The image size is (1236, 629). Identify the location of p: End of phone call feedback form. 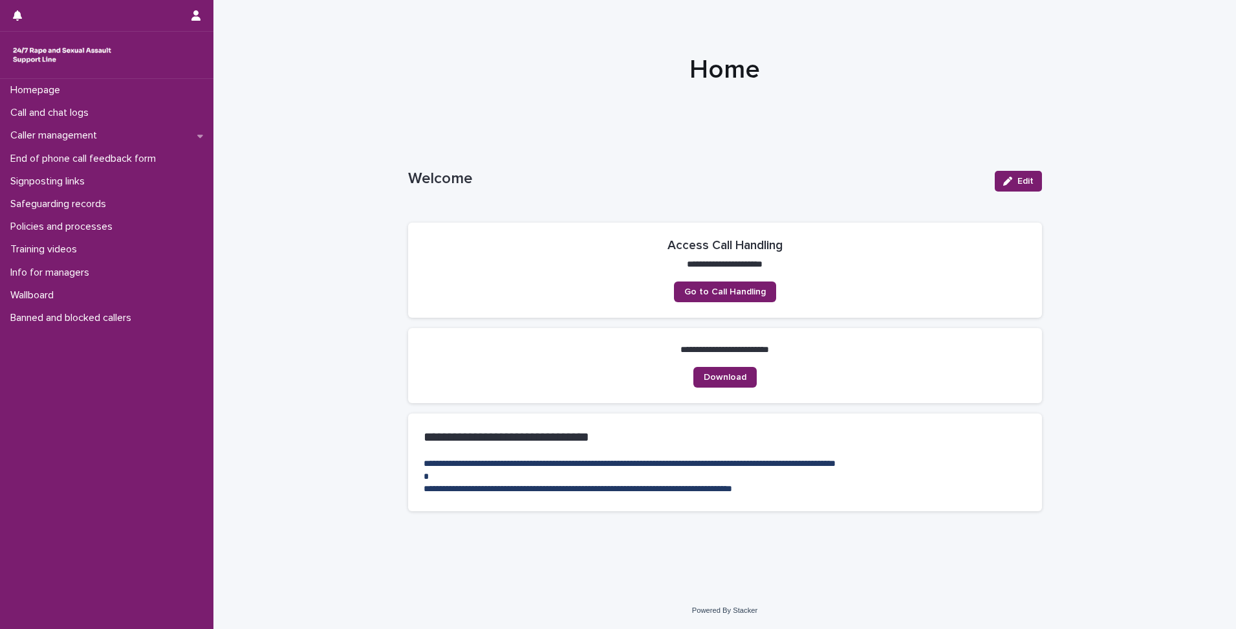
(85, 159).